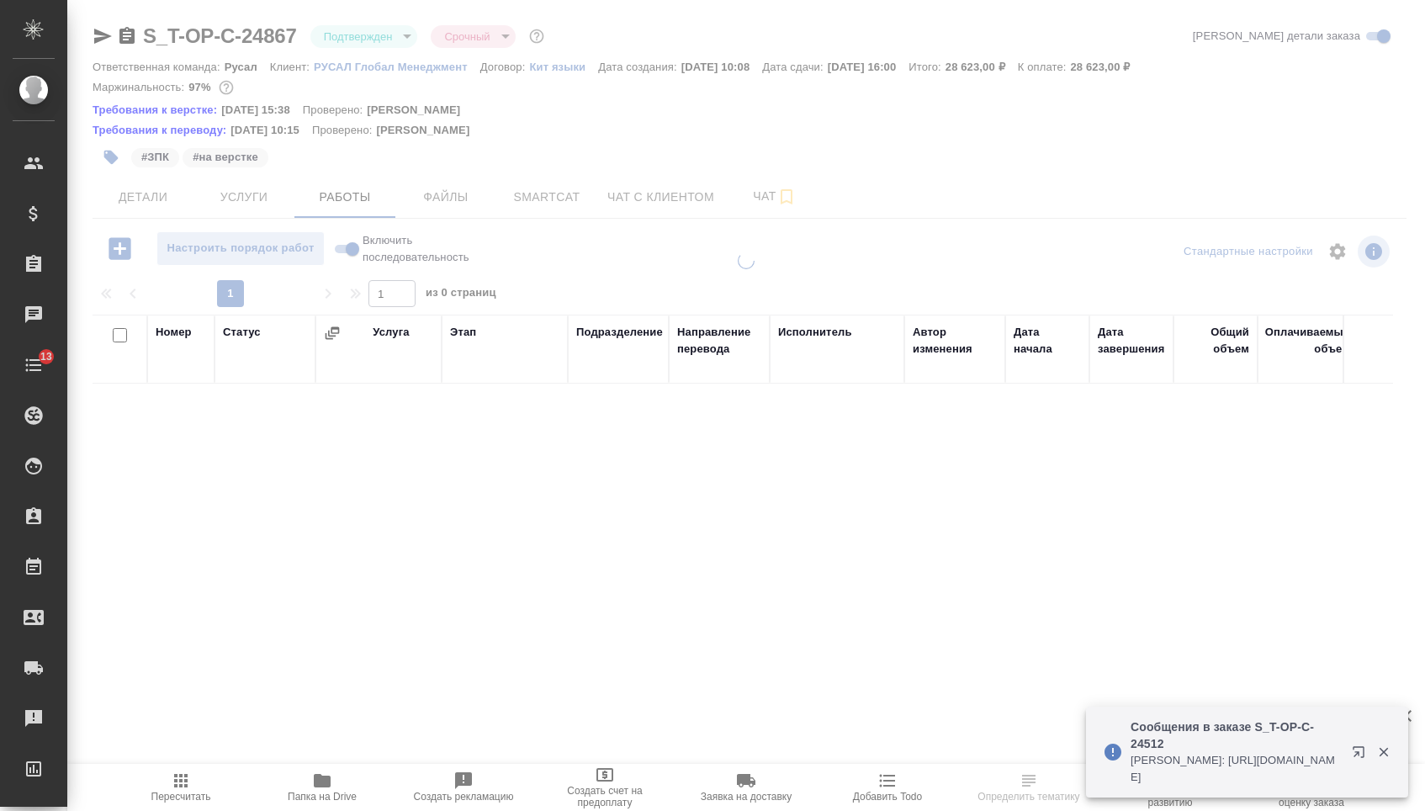 The width and height of the screenshot is (1425, 811). What do you see at coordinates (322, 787) in the screenshot?
I see `button: Папка на Drive` at bounding box center [322, 787].